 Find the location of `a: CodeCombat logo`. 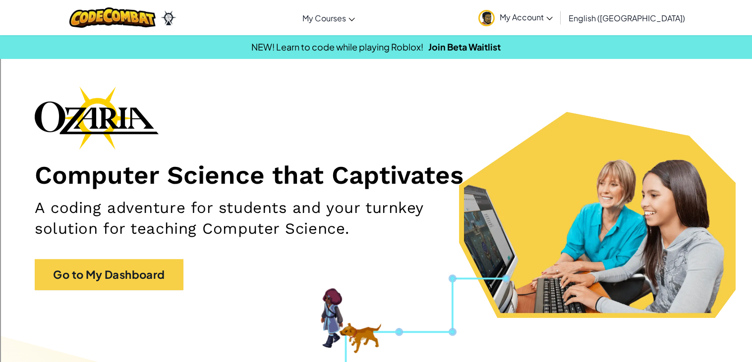

a: CodeCombat logo is located at coordinates (112, 17).